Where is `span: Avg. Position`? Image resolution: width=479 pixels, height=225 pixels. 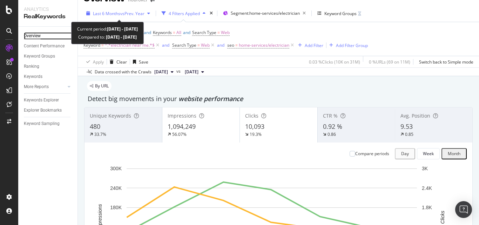
span: Avg. Position is located at coordinates (416, 115).